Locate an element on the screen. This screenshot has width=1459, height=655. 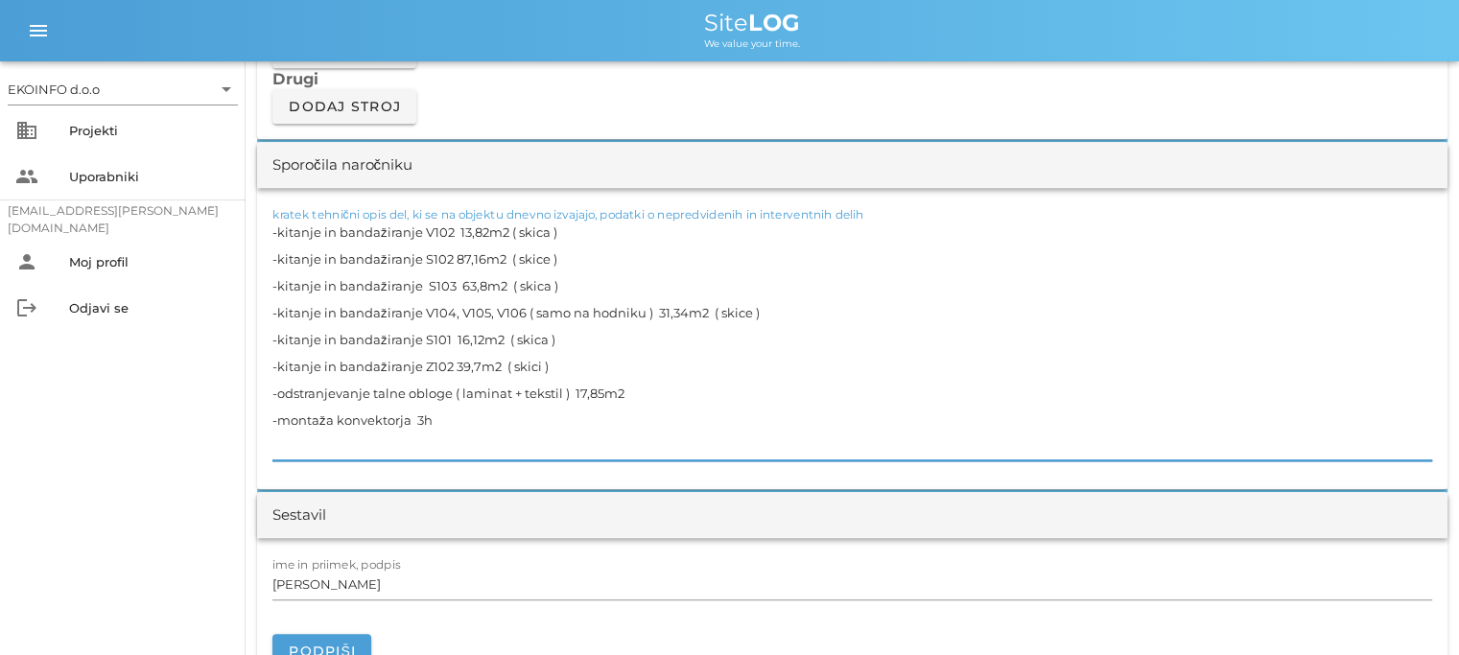
div: Sporočila naročniku is located at coordinates (343, 165).